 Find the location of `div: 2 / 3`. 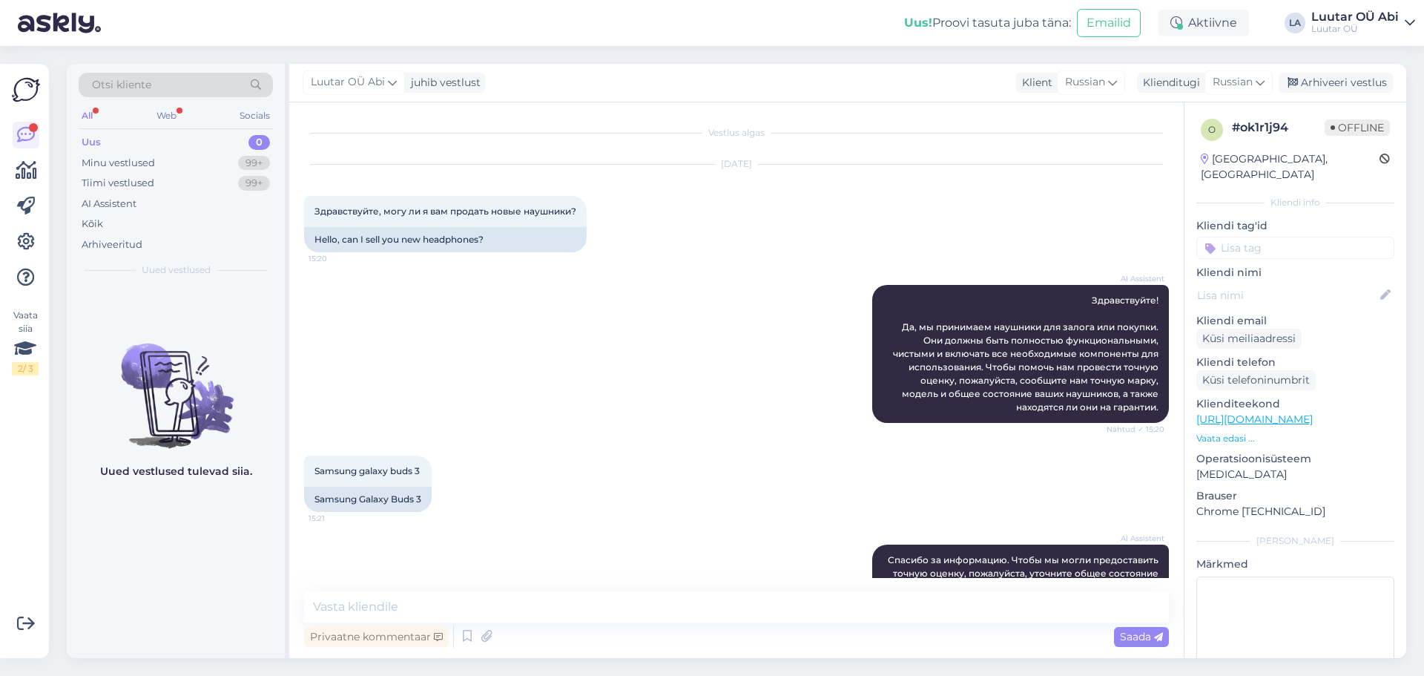

div: 2 / 3 is located at coordinates (25, 369).